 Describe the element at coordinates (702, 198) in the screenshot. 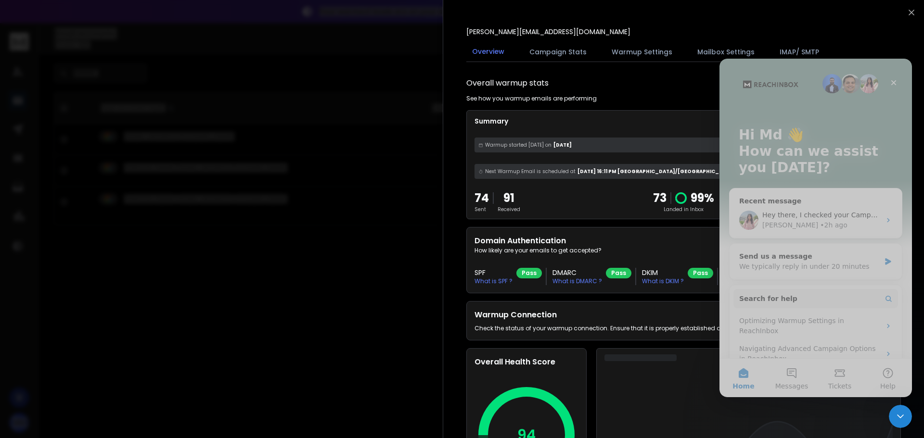

I see `p: 99 %` at that location.